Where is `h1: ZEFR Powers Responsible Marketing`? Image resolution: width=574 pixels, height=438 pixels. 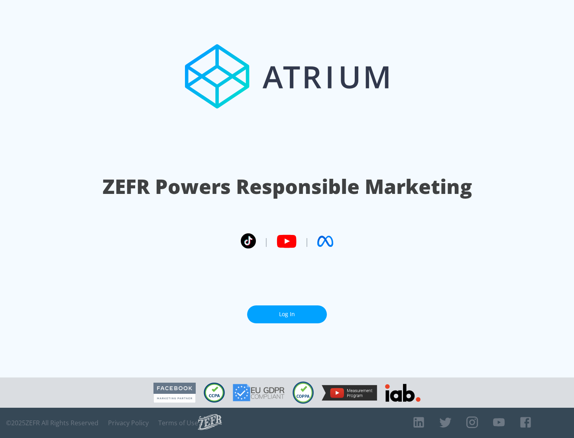 h1: ZEFR Powers Responsible Marketing is located at coordinates (287, 186).